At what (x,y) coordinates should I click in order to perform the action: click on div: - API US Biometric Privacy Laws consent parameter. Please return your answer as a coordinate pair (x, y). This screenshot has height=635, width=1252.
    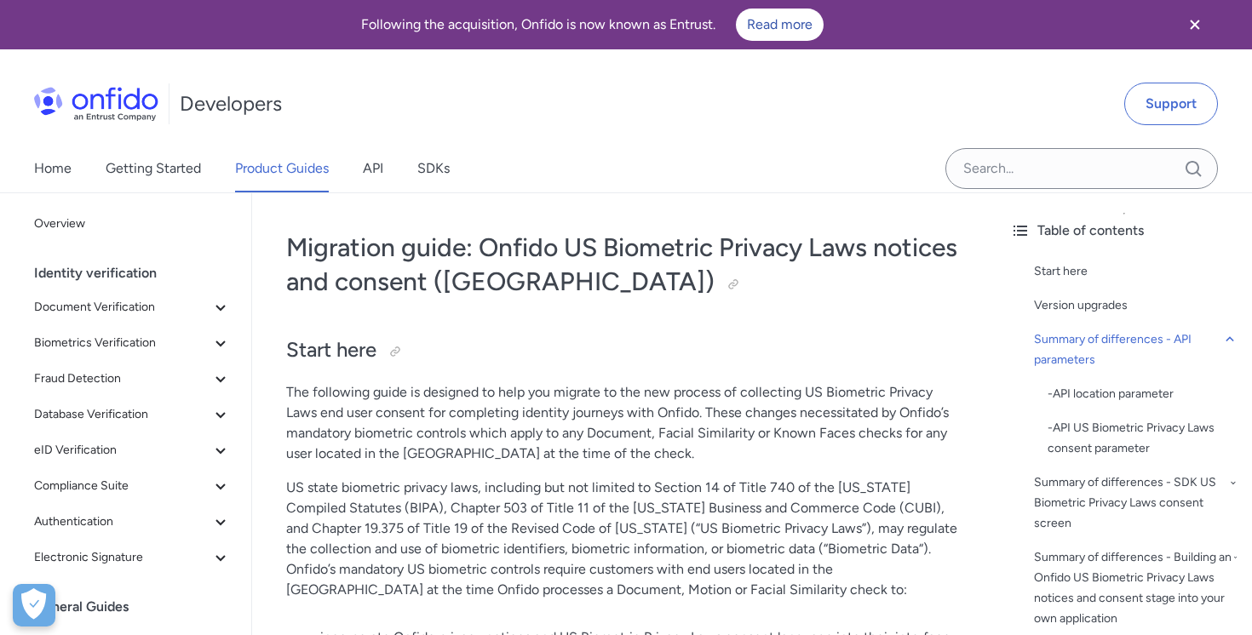
    Looking at the image, I should click on (1143, 439).